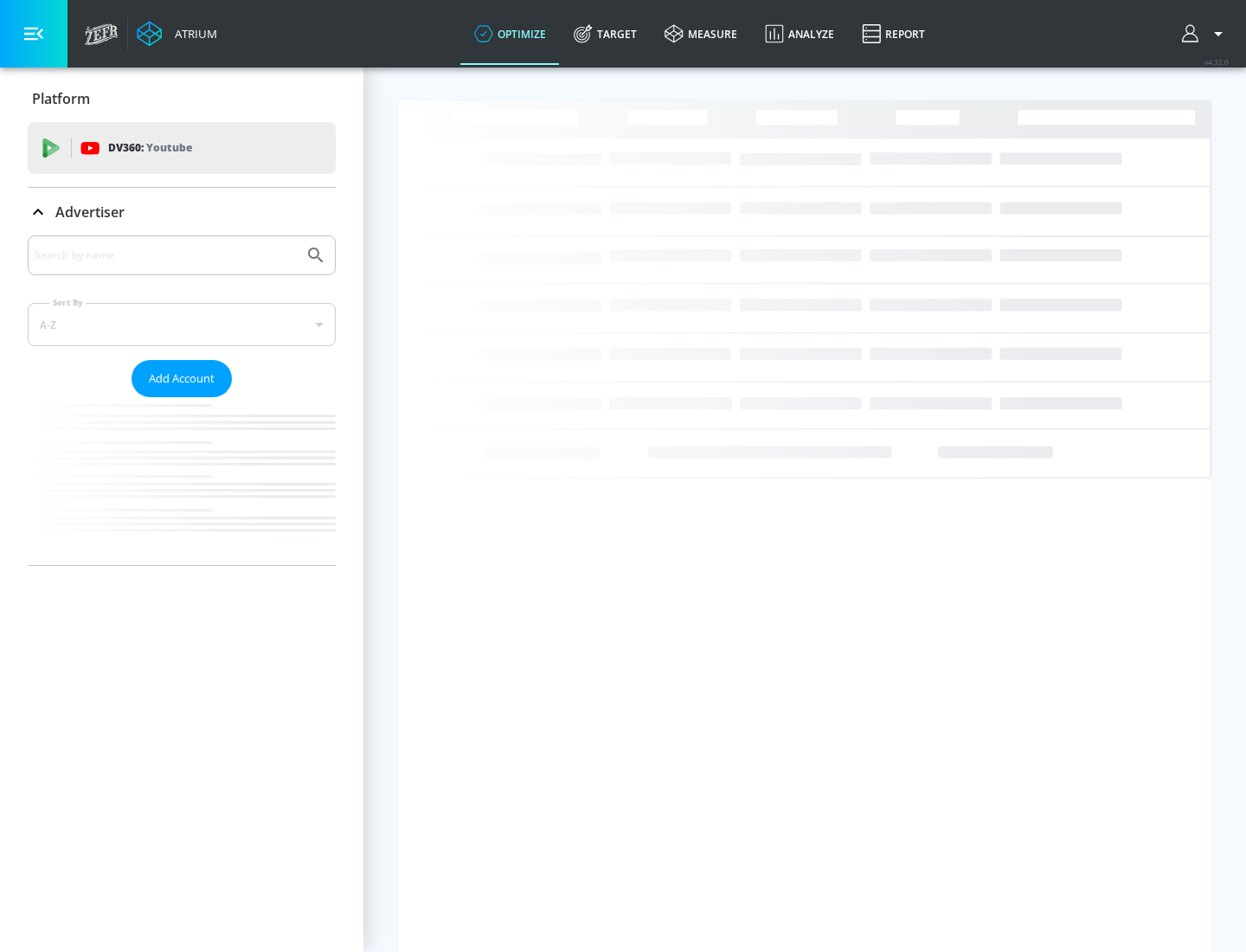 The width and height of the screenshot is (1246, 952). Describe the element at coordinates (169, 147) in the screenshot. I see `p: Youtube` at that location.